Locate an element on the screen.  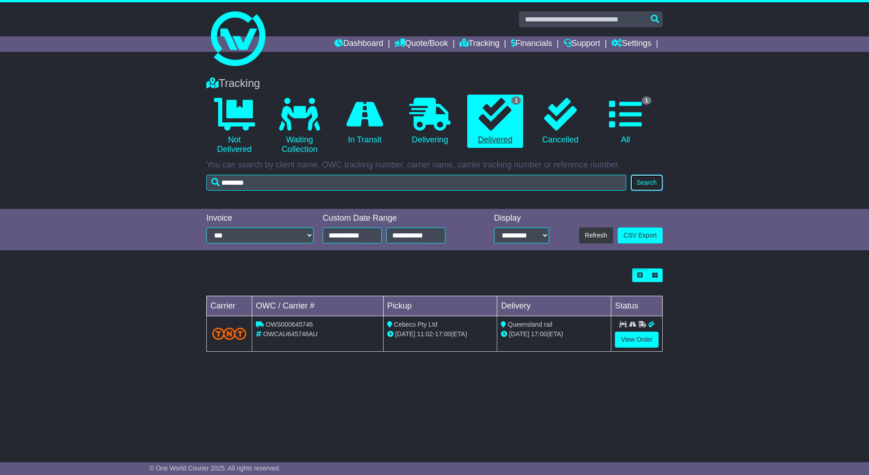
td: Pickup is located at coordinates (440, 306).